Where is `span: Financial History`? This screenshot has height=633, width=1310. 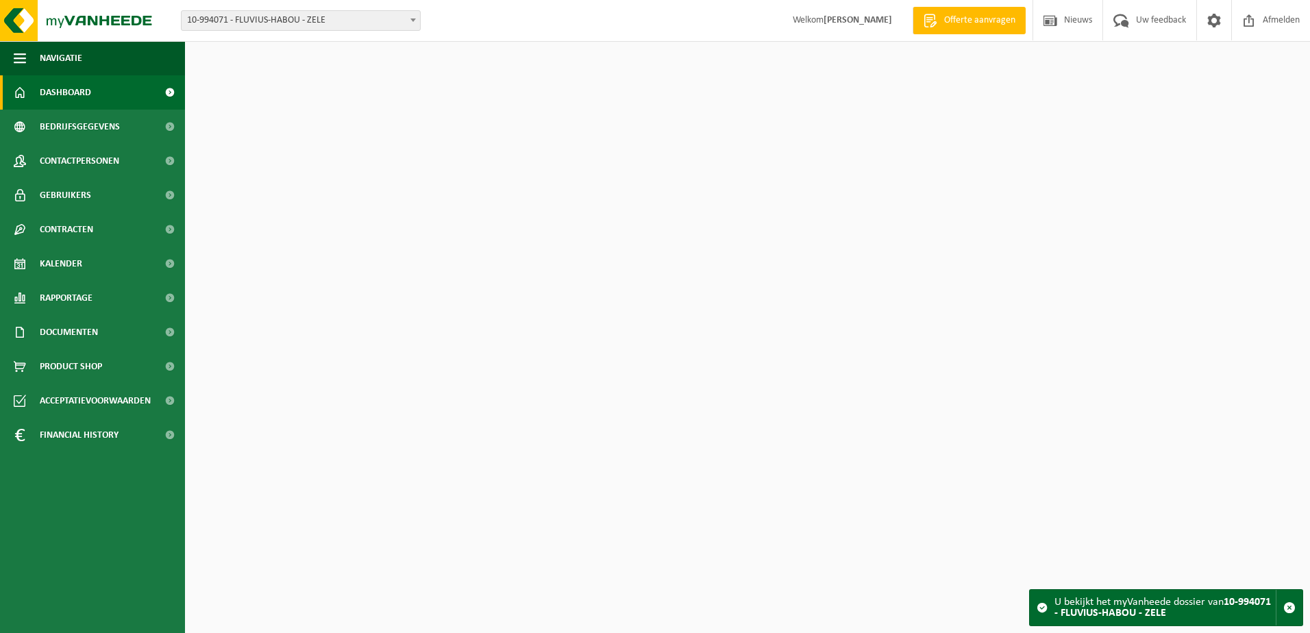
span: Financial History is located at coordinates (79, 435).